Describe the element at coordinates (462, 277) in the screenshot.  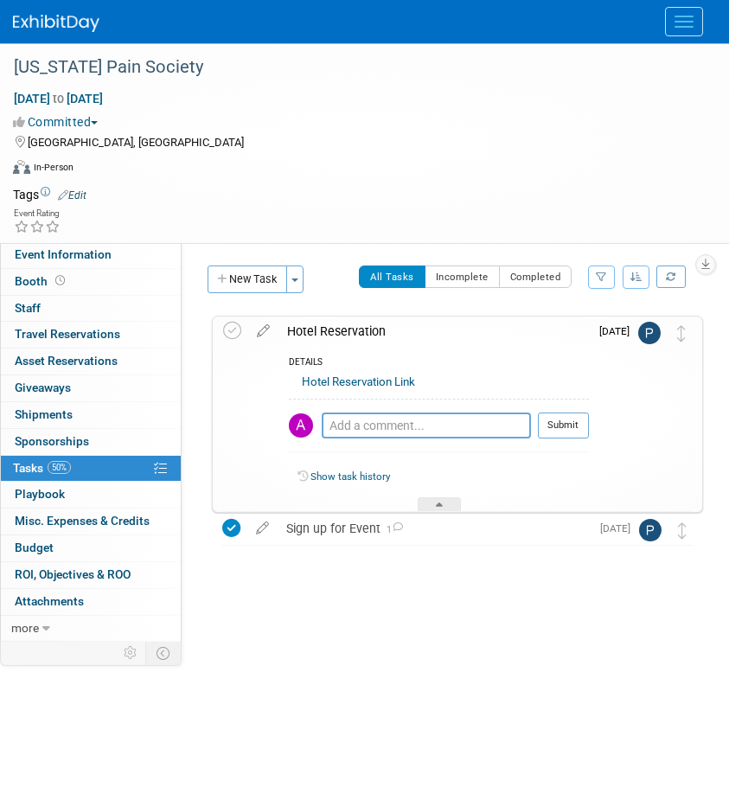
I see `button: Incomplete` at that location.